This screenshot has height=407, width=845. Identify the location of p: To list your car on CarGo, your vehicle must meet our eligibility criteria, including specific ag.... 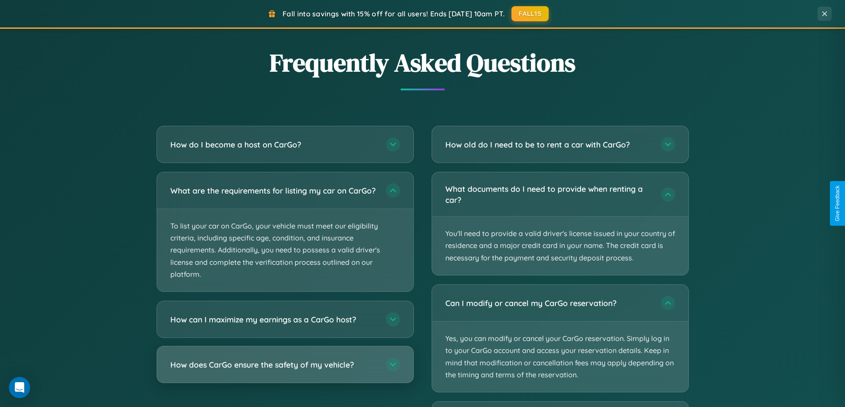
(285, 251).